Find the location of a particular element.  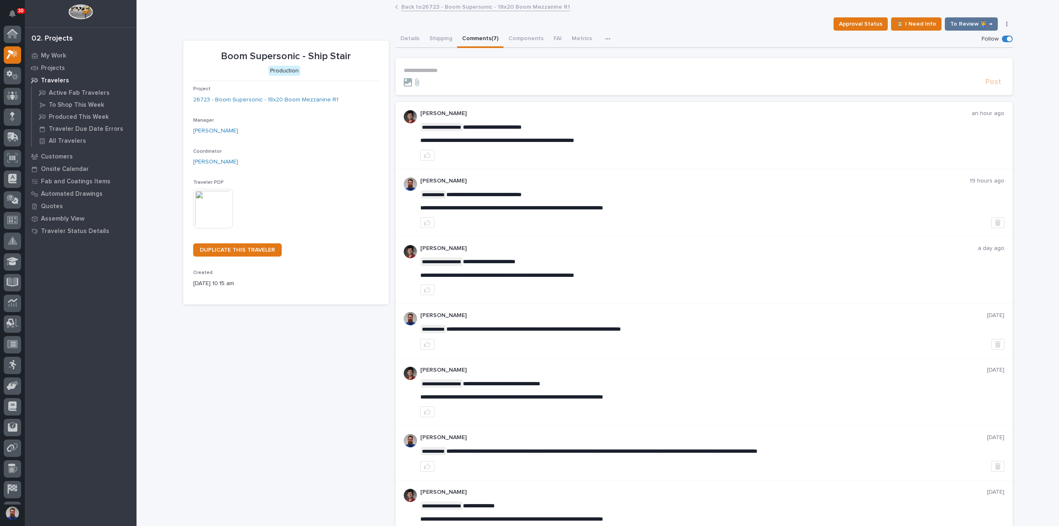

a: Traveler Status Details is located at coordinates (81, 231).